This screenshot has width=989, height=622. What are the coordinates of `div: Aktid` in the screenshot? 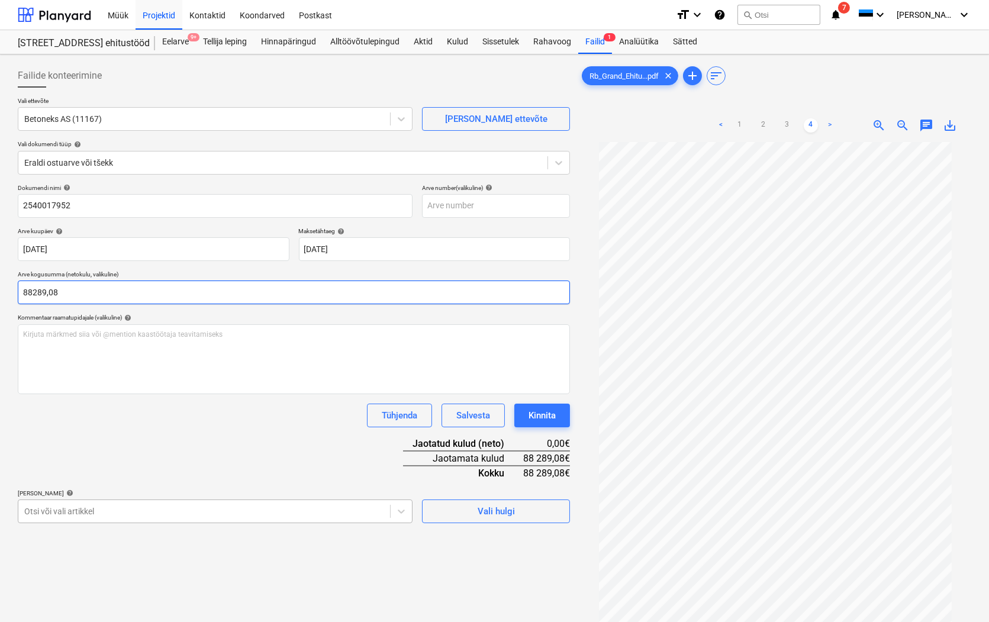 It's located at (423, 42).